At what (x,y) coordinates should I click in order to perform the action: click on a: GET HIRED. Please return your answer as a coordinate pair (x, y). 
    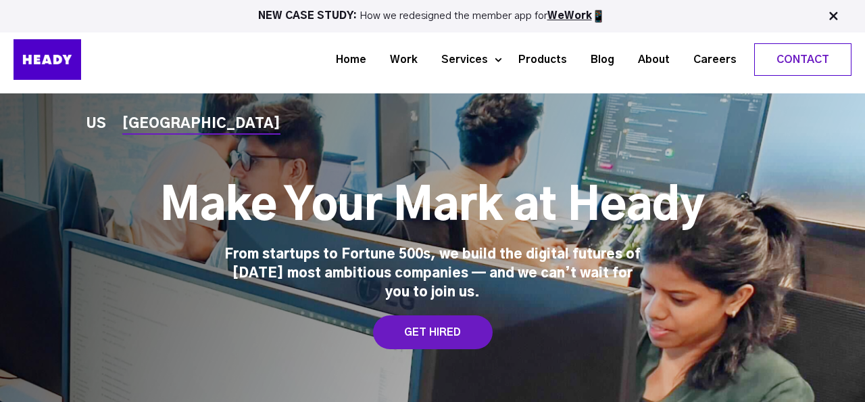
    Looking at the image, I should click on (433, 332).